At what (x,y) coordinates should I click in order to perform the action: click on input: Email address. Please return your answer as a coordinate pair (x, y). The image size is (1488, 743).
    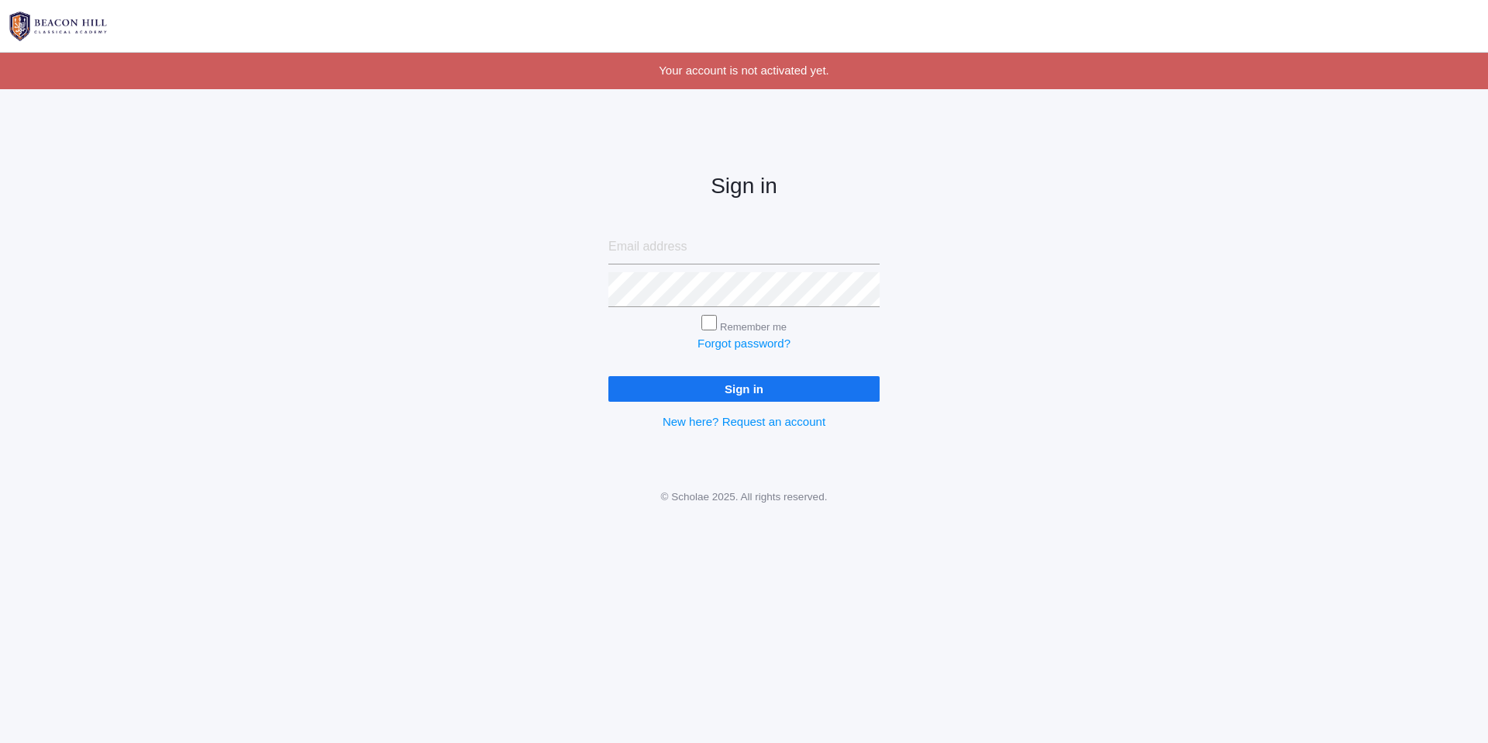
    Looking at the image, I should click on (744, 246).